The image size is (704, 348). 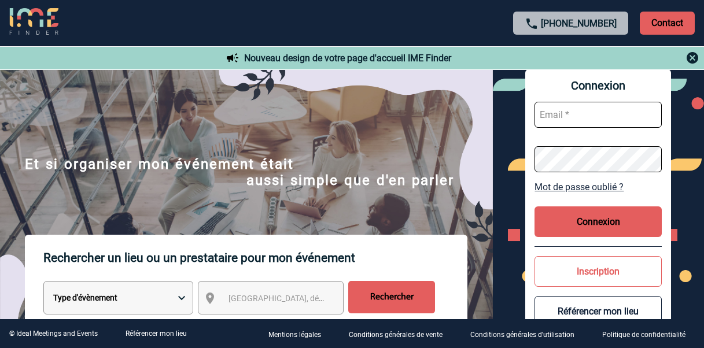 I want to click on a: Conditions générales de vente, so click(x=400, y=334).